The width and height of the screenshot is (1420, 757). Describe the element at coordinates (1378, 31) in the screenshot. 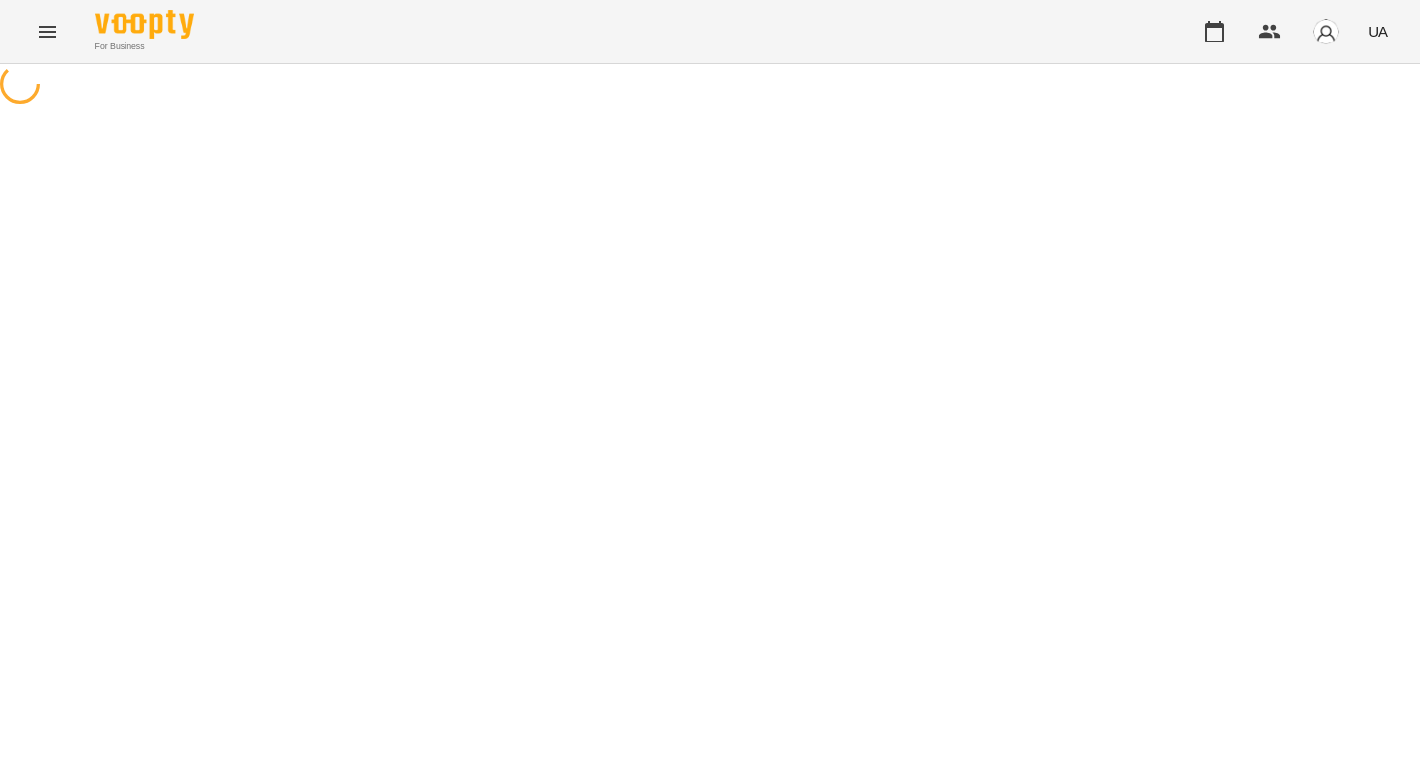

I see `button: UA` at that location.